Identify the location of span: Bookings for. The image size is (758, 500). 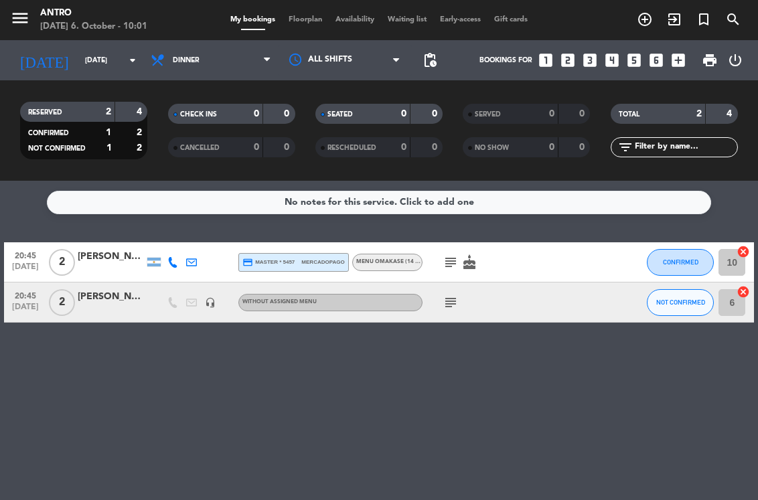
(505, 60).